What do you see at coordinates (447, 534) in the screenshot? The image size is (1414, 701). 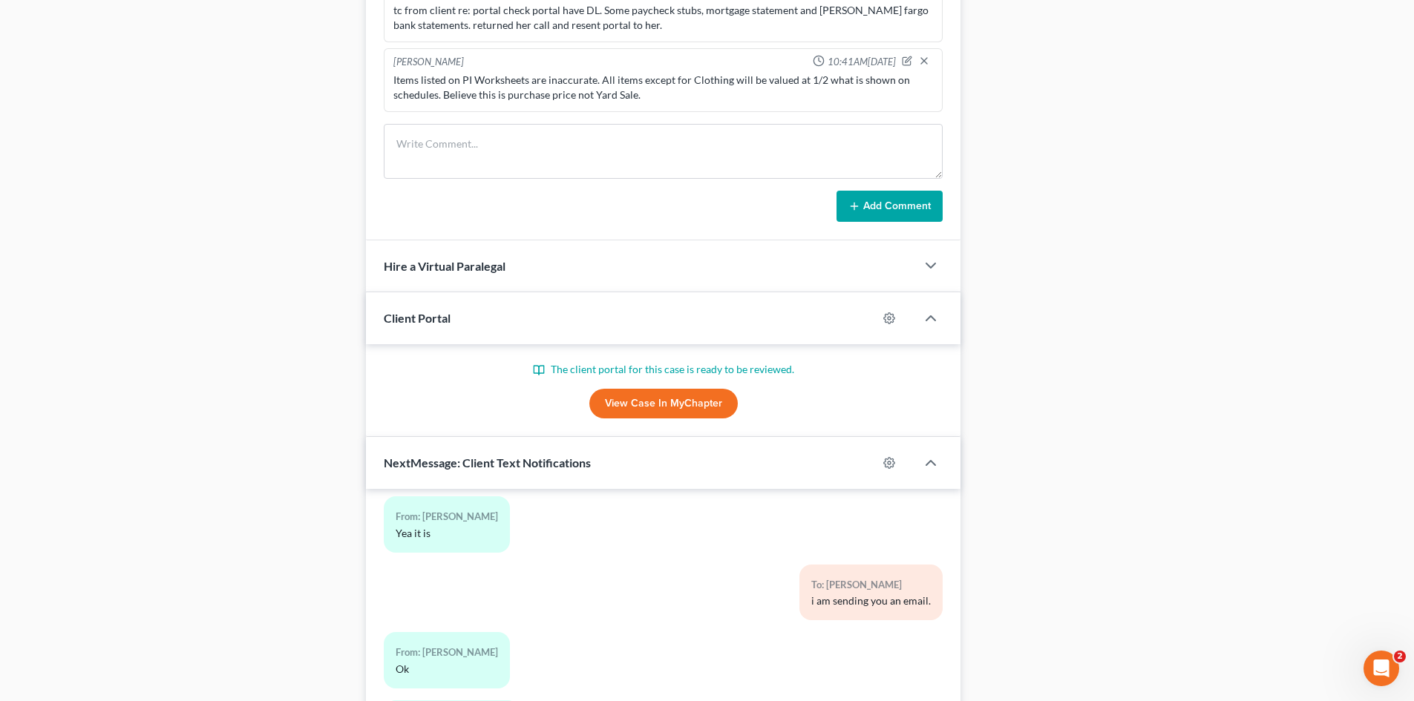 I see `div: Yea it is` at bounding box center [447, 534].